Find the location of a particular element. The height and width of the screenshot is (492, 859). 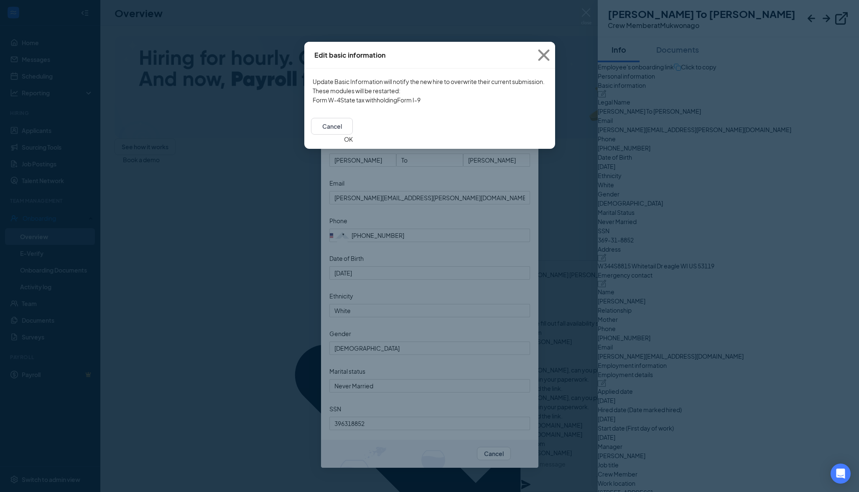

div: Edit basic information is located at coordinates (350, 55).